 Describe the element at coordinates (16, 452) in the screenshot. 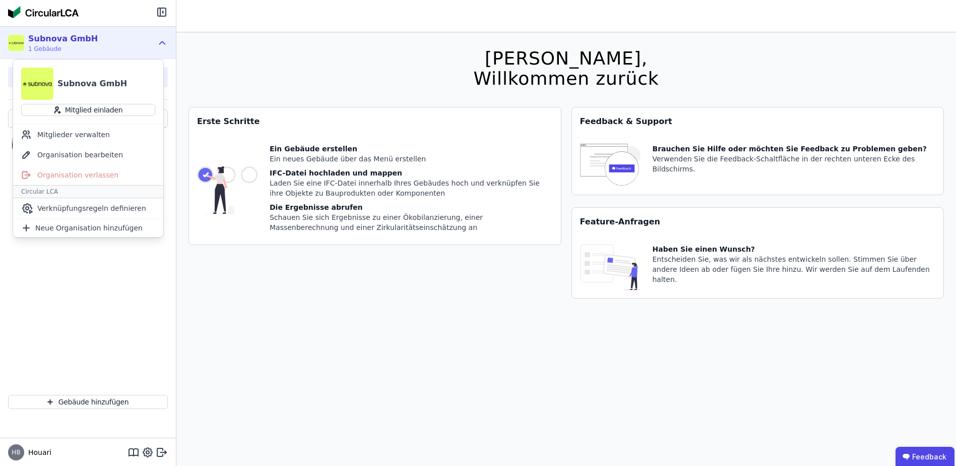

I see `span: HB` at that location.